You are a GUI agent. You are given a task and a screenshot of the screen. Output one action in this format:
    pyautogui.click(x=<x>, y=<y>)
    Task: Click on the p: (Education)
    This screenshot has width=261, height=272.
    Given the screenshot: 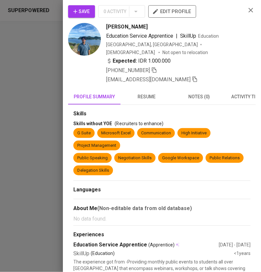 What is the action you would take?
    pyautogui.click(x=102, y=253)
    